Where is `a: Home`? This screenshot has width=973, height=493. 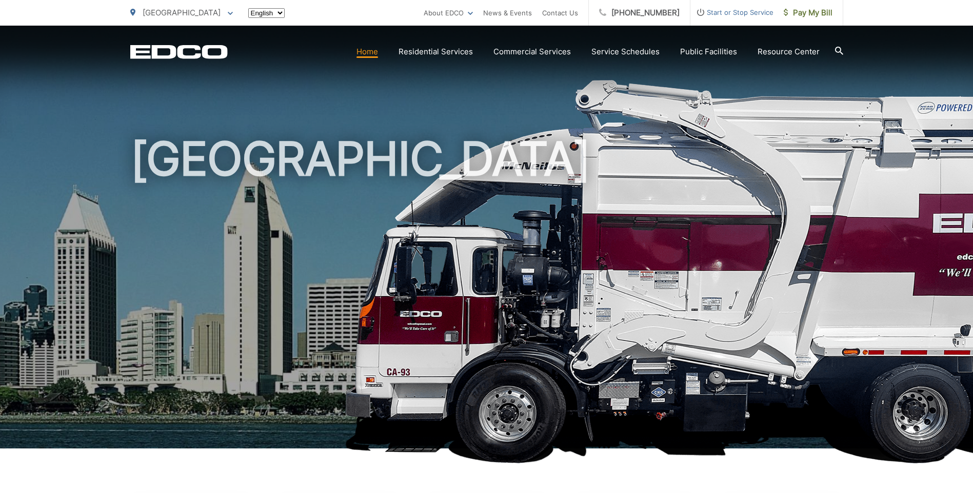 a: Home is located at coordinates (367, 52).